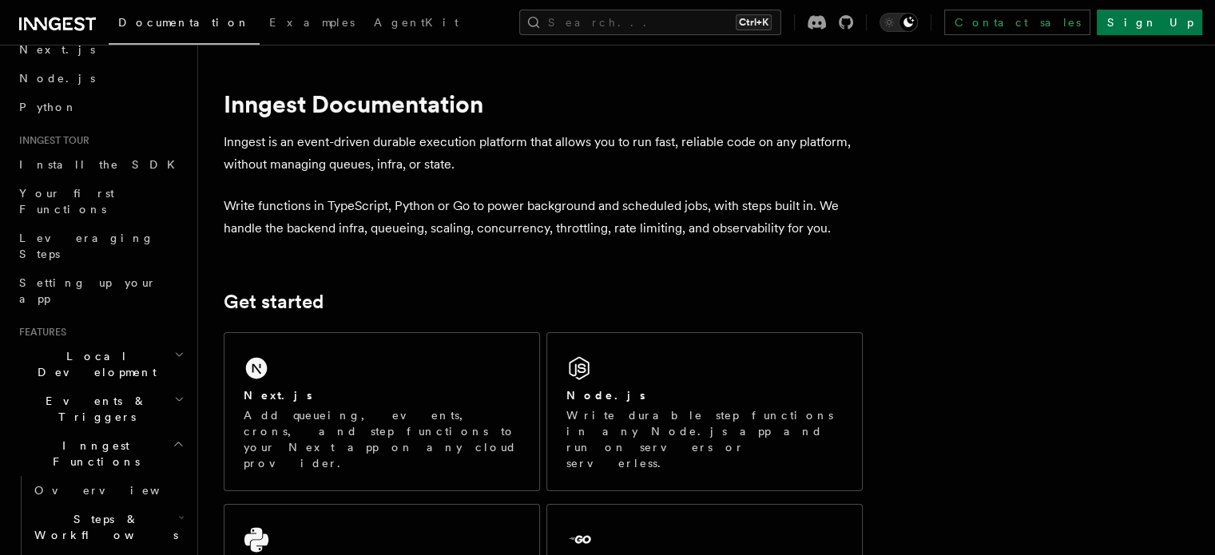  Describe the element at coordinates (1150, 22) in the screenshot. I see `a: Sign Up` at that location.